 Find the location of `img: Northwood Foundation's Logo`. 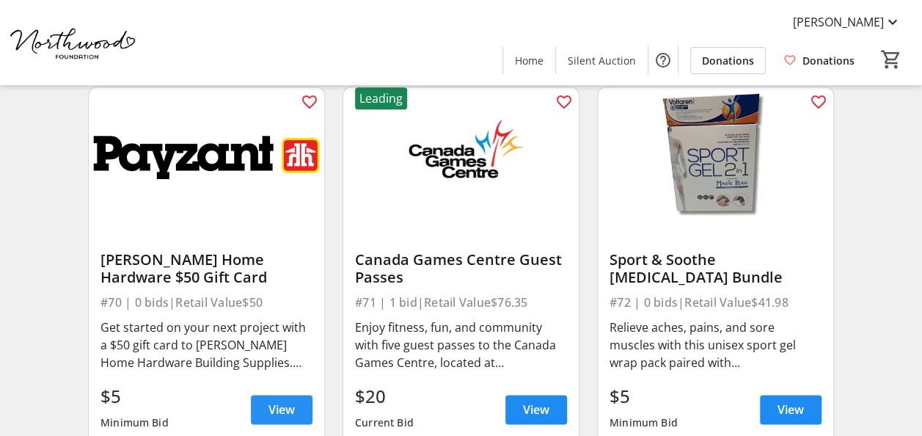

img: Northwood Foundation's Logo is located at coordinates (74, 43).